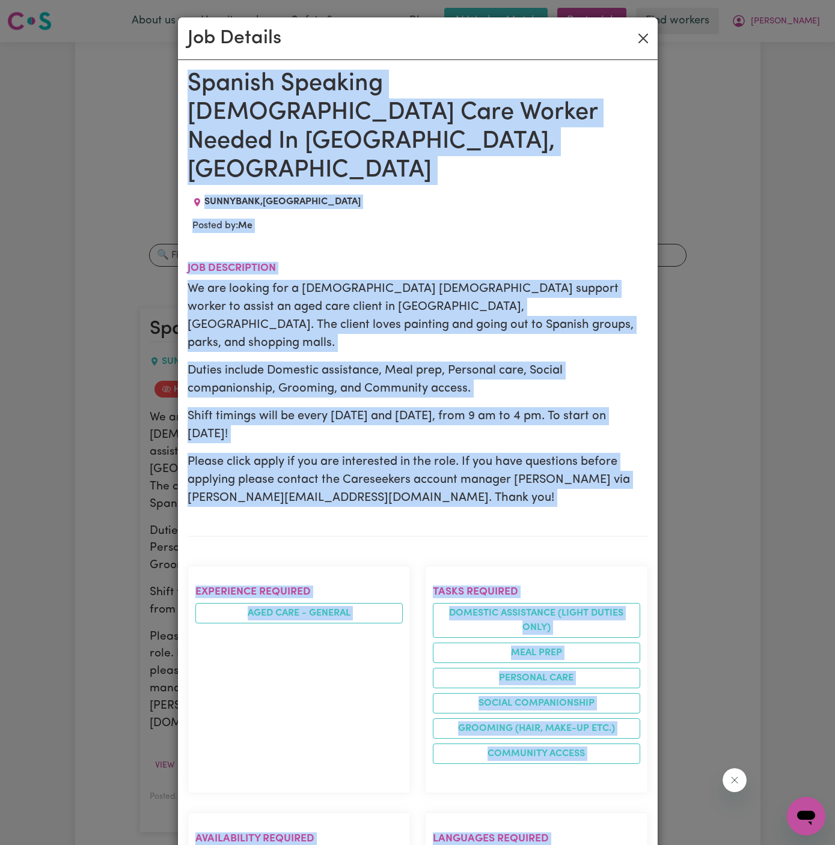 This screenshot has height=845, width=835. What do you see at coordinates (643, 38) in the screenshot?
I see `button: Close` at bounding box center [643, 38].